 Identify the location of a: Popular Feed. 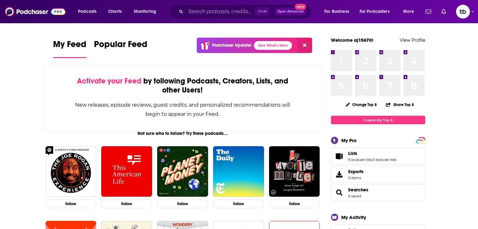
(121, 48).